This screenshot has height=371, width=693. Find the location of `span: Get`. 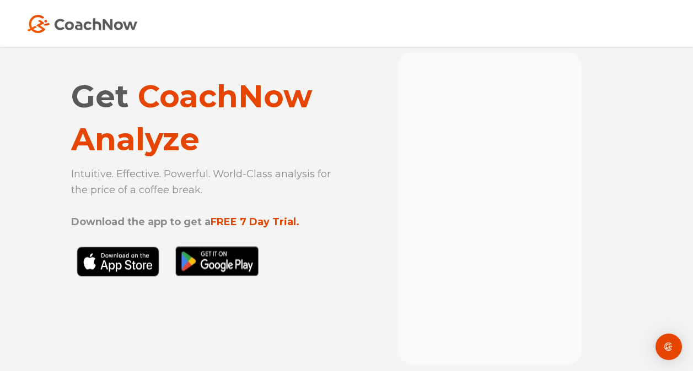

span: Get is located at coordinates (100, 96).